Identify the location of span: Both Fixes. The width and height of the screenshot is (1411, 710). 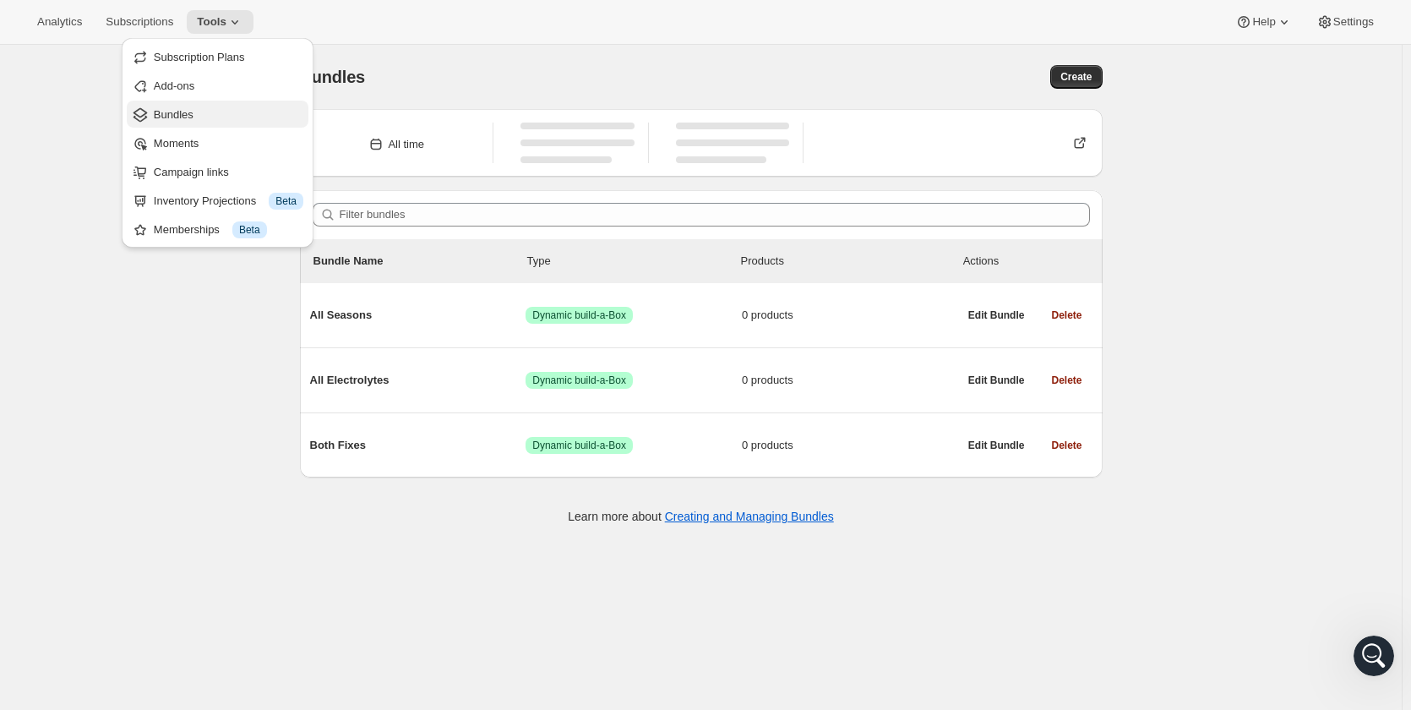
(418, 445).